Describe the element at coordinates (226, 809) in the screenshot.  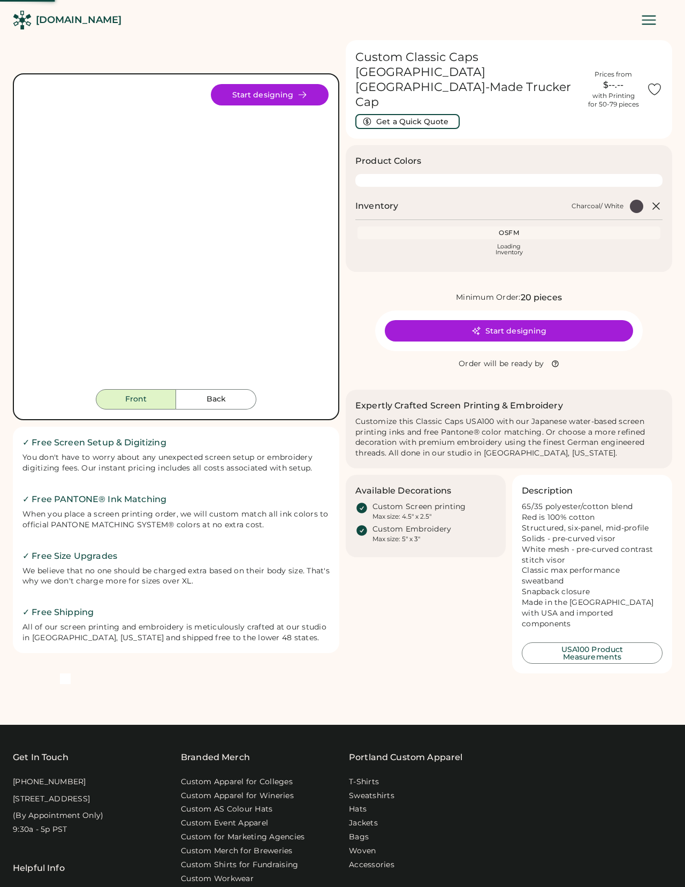
I see `a: Custom AS Colour Hats` at that location.